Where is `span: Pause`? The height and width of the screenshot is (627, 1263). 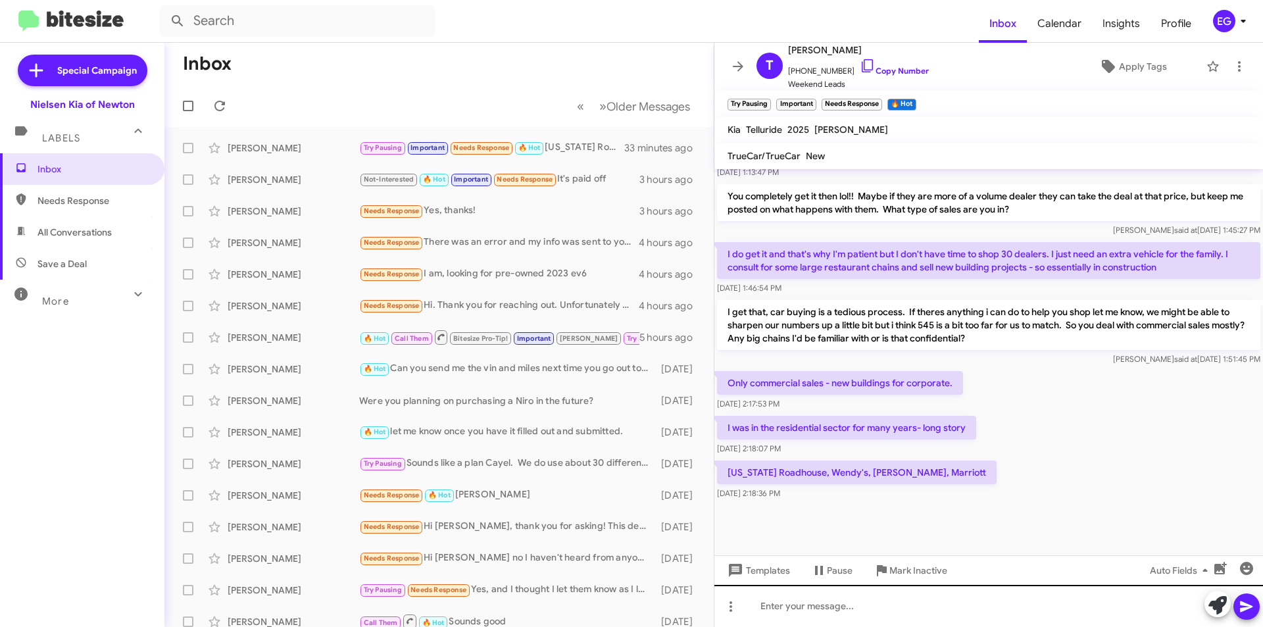 span: Pause is located at coordinates (840, 570).